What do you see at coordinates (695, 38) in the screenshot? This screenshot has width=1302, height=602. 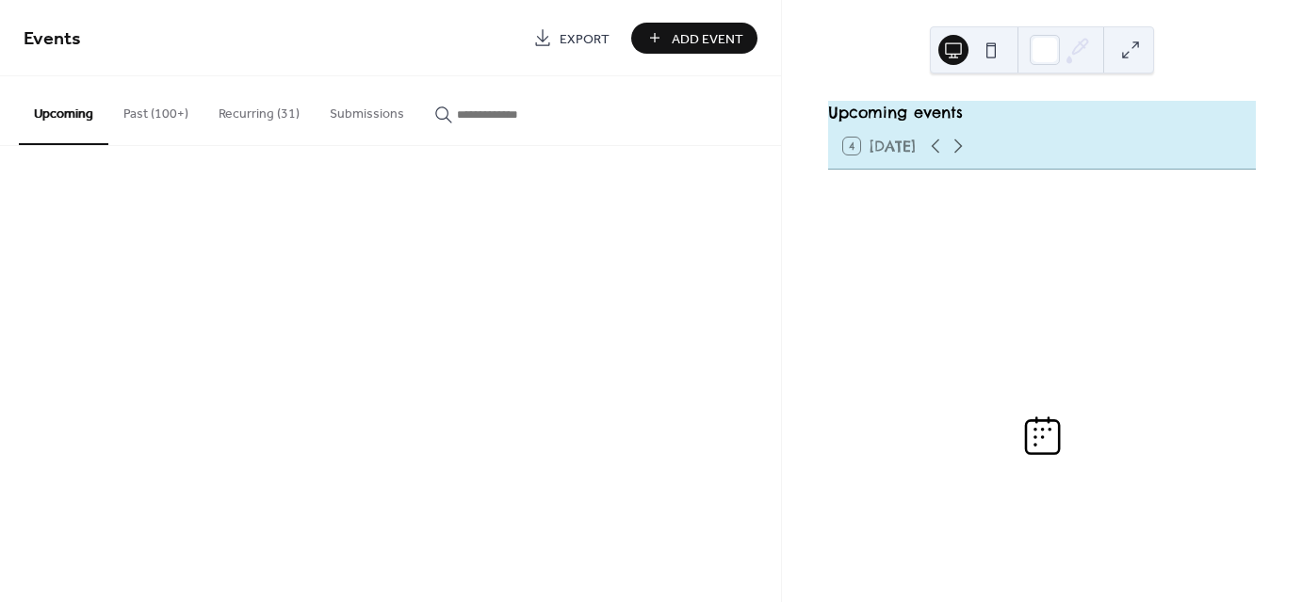 I see `button: Add Event` at bounding box center [695, 38].